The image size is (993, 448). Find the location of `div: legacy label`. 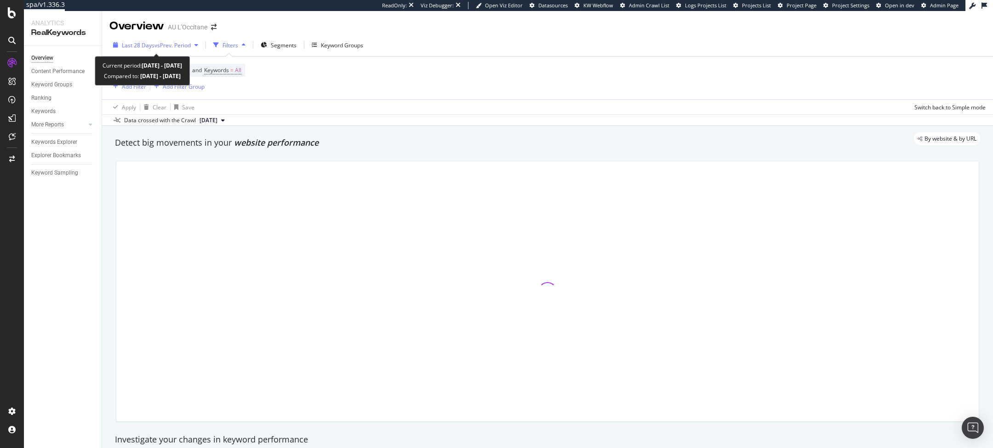

div: legacy label is located at coordinates (947, 139).